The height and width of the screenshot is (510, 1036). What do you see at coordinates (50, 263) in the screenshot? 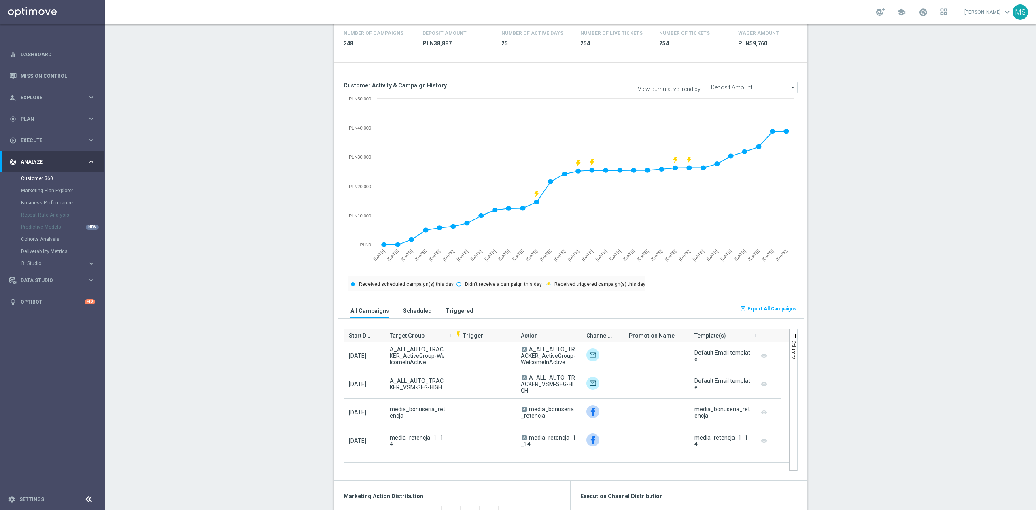
I see `span: BI Studio` at bounding box center [50, 263].